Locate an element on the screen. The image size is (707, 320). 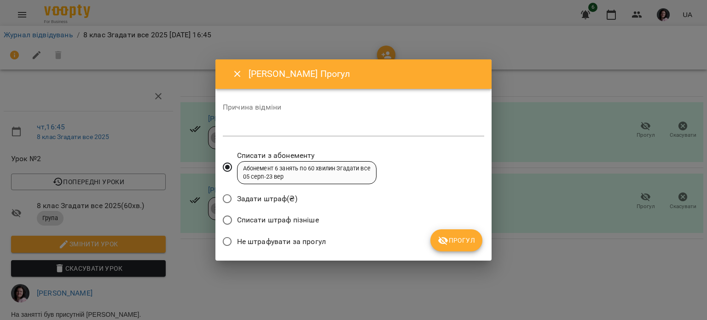
span: Не штрафувати за прогул is located at coordinates (281, 242).